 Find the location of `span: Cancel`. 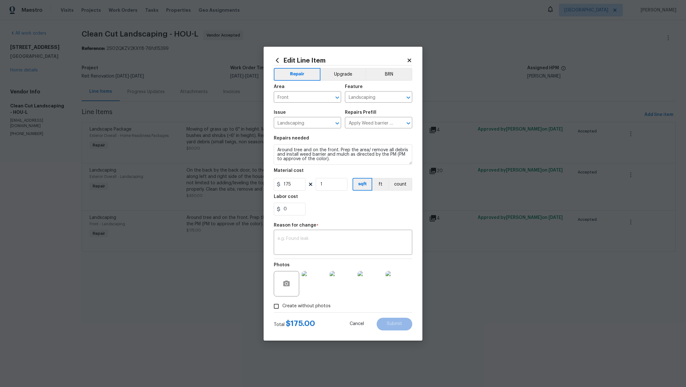

span: Cancel is located at coordinates (357, 324).